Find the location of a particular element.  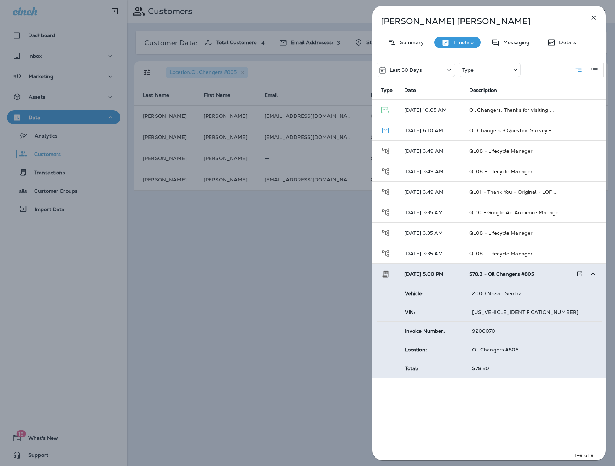

span: Email - Delivered is located at coordinates (385, 130).